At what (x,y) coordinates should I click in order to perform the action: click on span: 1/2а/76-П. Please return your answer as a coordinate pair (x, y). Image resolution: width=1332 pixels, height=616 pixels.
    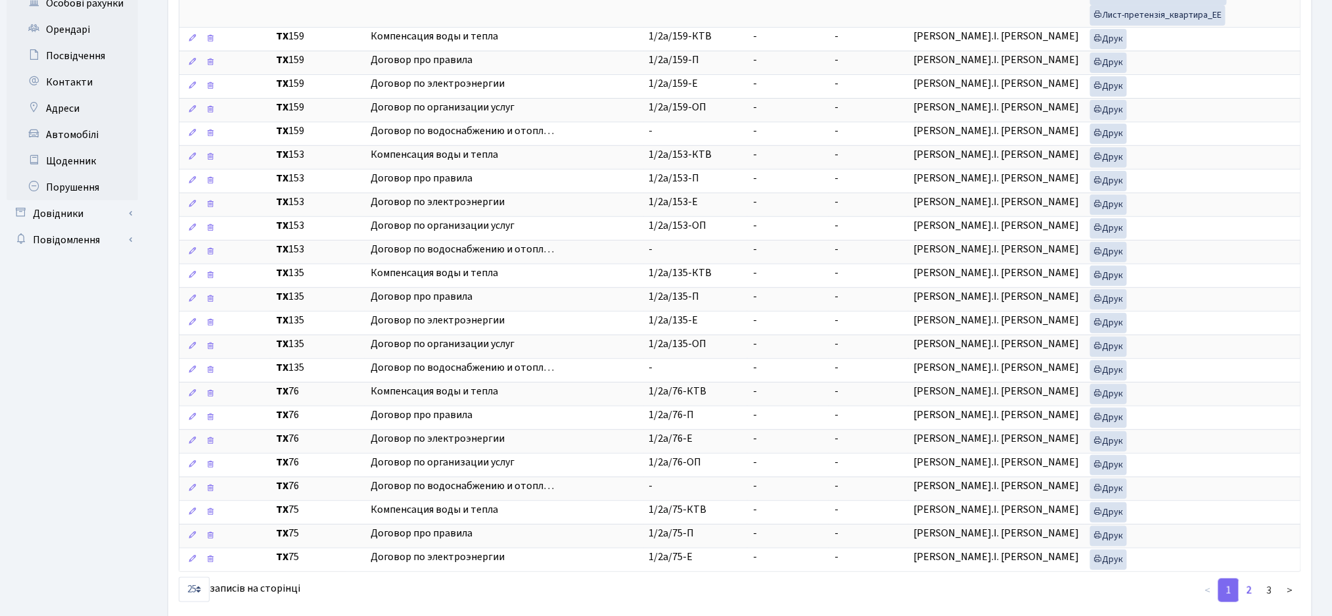
    Looking at the image, I should click on (672, 415).